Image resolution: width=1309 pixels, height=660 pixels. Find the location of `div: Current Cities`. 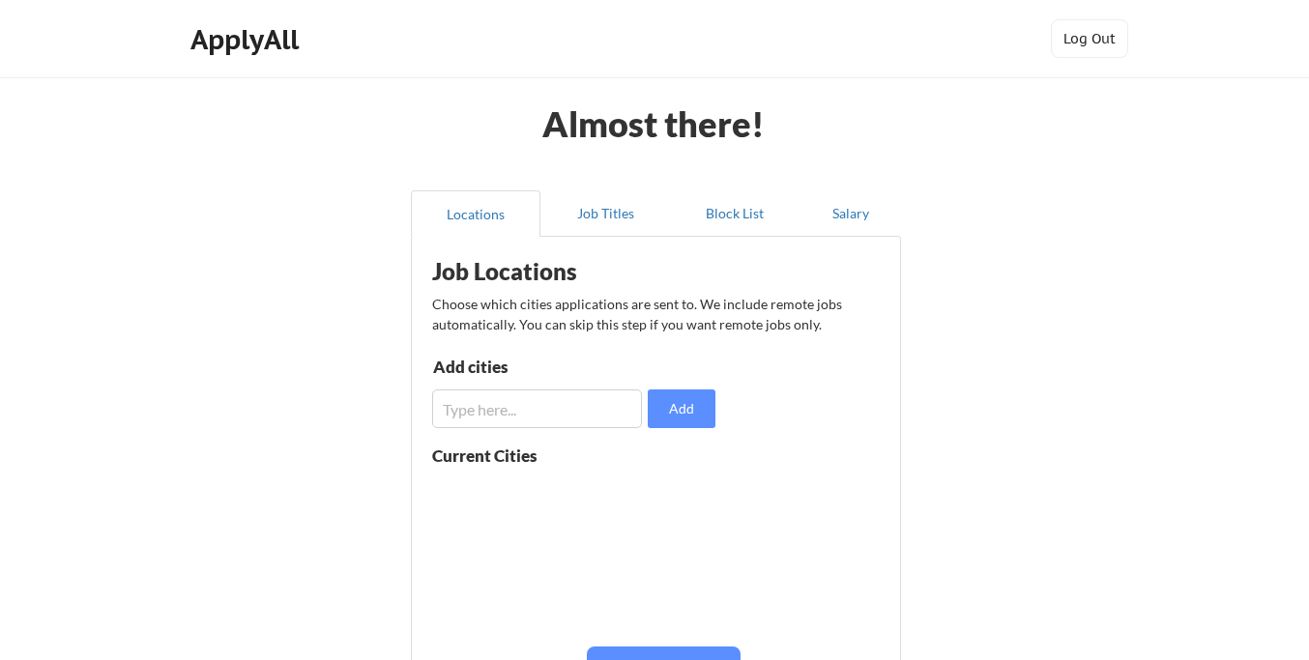

div: Current Cities is located at coordinates (506, 455).